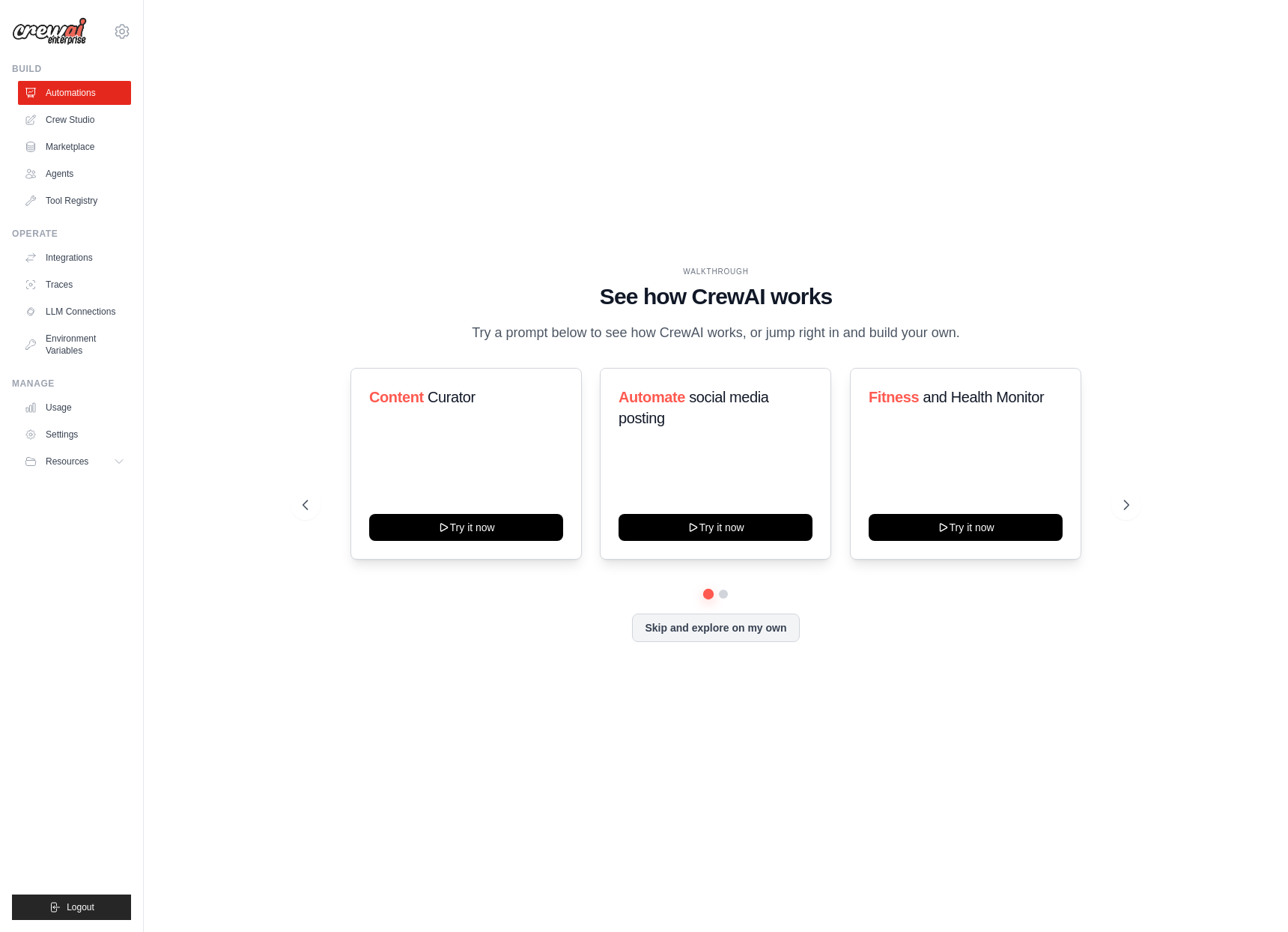 This screenshot has width=1288, height=932. What do you see at coordinates (74, 285) in the screenshot?
I see `a: Traces` at bounding box center [74, 285].